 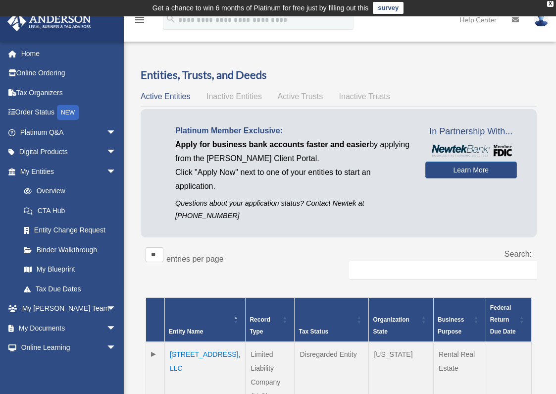 I want to click on a: Entity Change Request, so click(x=70, y=230).